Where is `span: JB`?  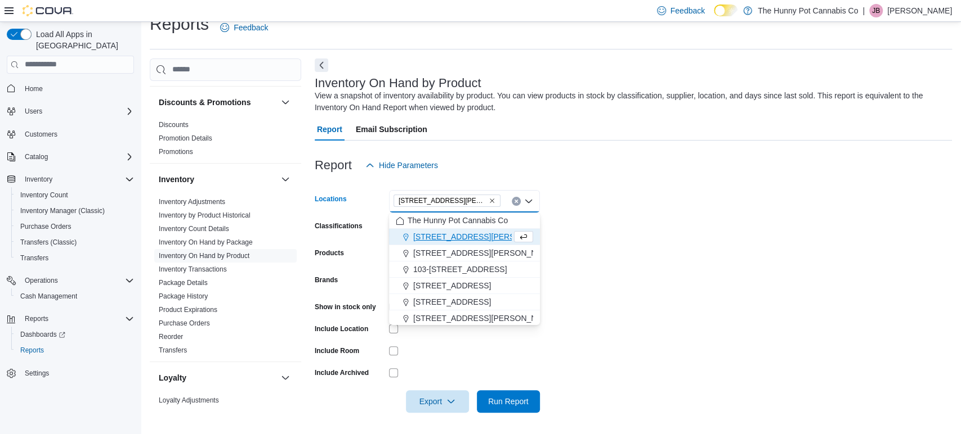 span: JB is located at coordinates (876, 11).